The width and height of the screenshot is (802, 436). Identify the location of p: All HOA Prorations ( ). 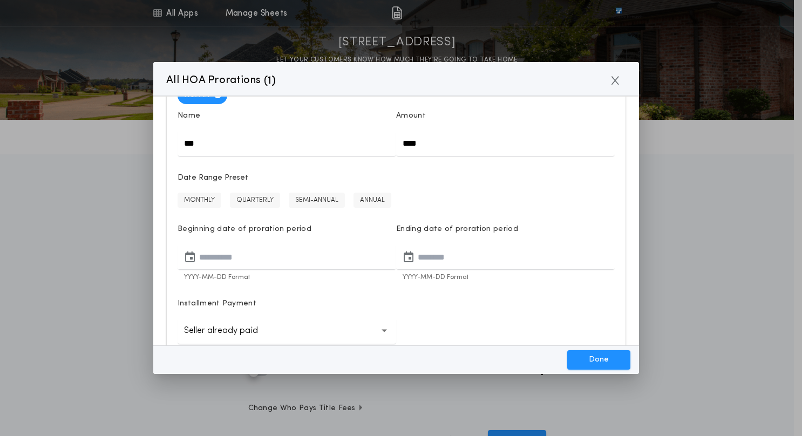
(221, 80).